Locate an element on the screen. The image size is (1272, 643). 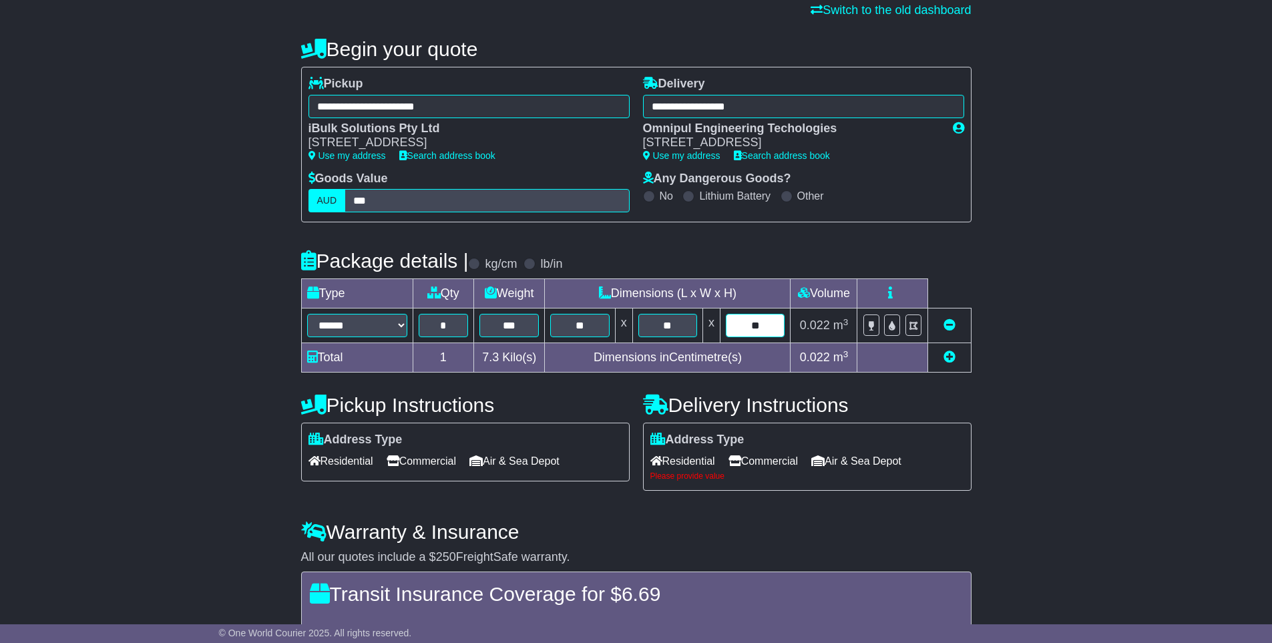
h4: Transit Insurance Coverage for $ is located at coordinates (636, 594).